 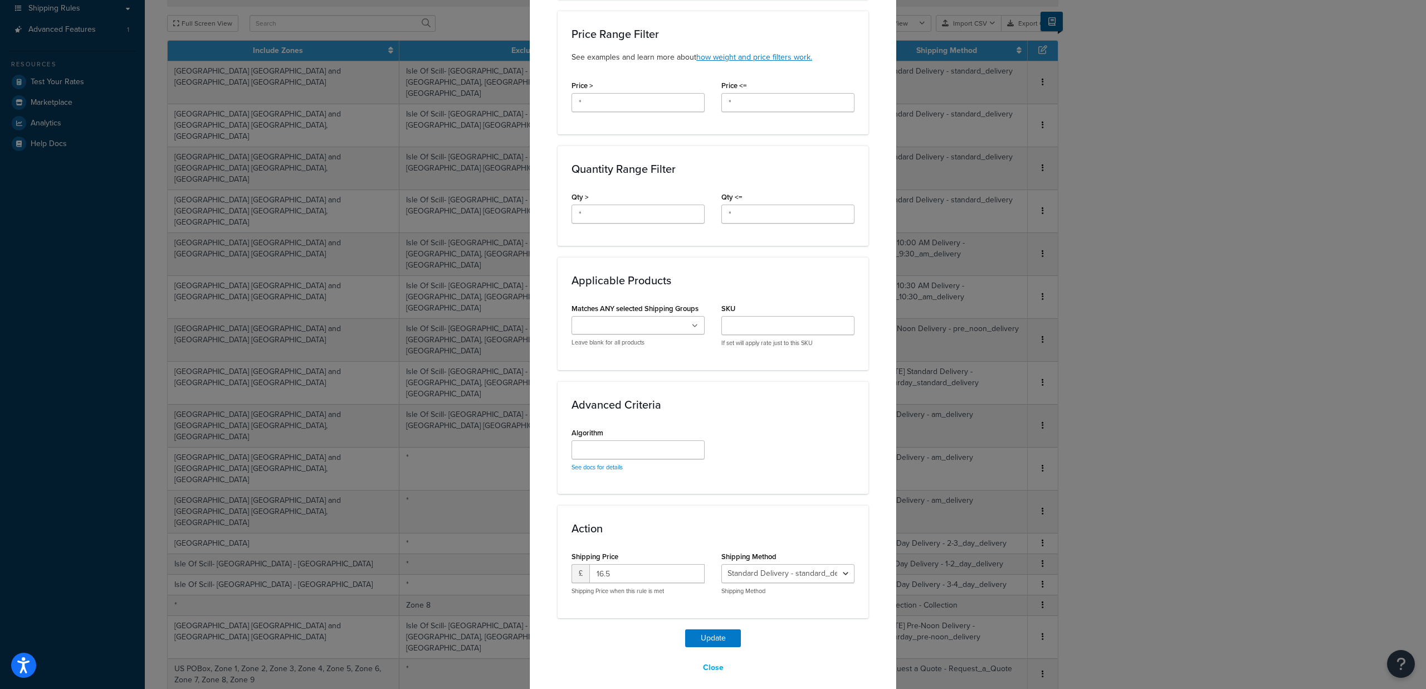 I want to click on p: Shipping Method, so click(x=788, y=590).